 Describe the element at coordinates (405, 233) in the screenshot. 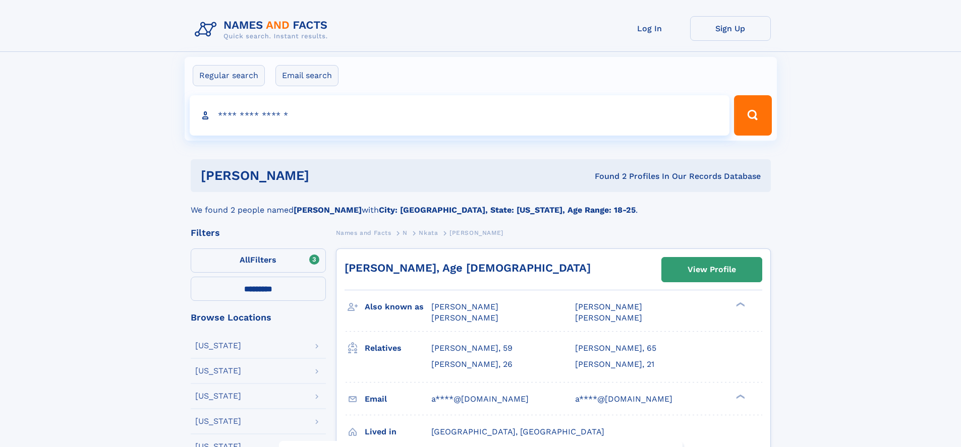

I see `span: N` at that location.